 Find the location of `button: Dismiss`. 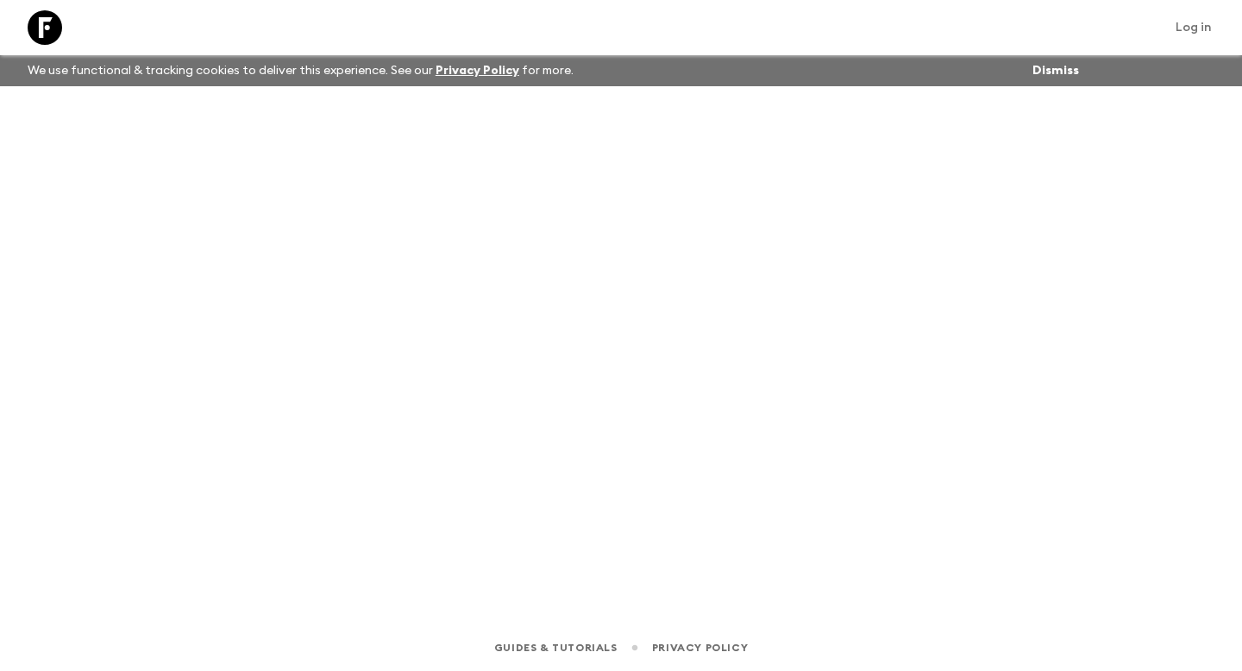

button: Dismiss is located at coordinates (1055, 71).